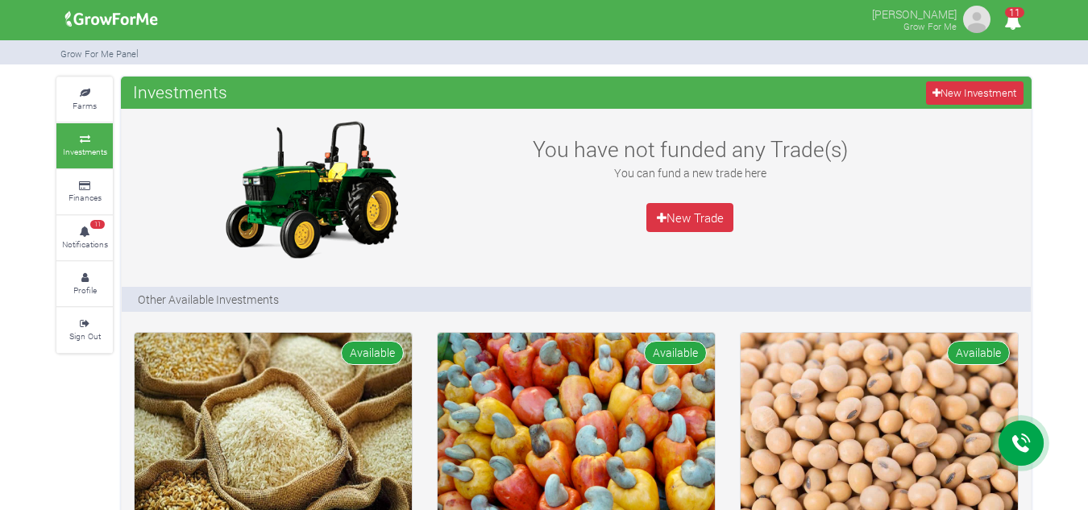 The height and width of the screenshot is (510, 1088). What do you see at coordinates (85, 99) in the screenshot?
I see `a: Farms` at bounding box center [85, 99].